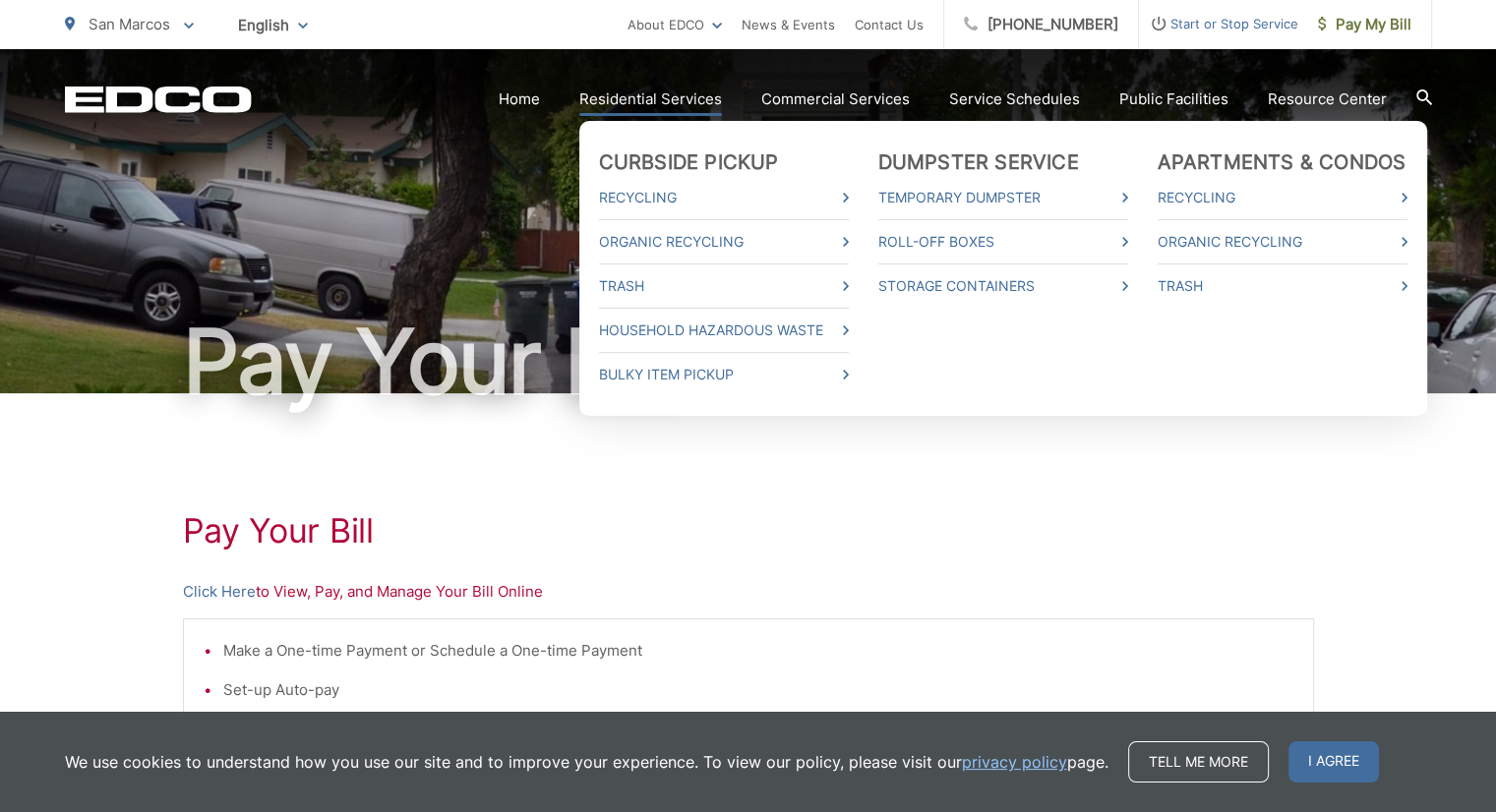 This screenshot has height=812, width=1496. What do you see at coordinates (587, 762) in the screenshot?
I see `p: We use cookies to understand how you use our site and to improve your experience. To view our pol...` at bounding box center [587, 762].